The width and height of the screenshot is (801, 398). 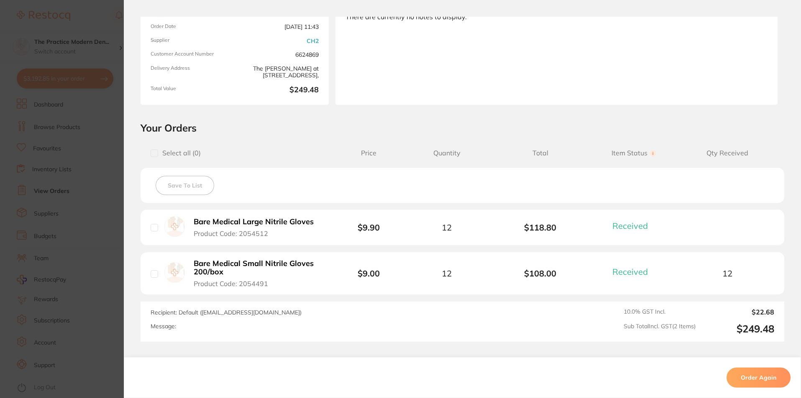 I want to click on span: Quantity, so click(x=447, y=153).